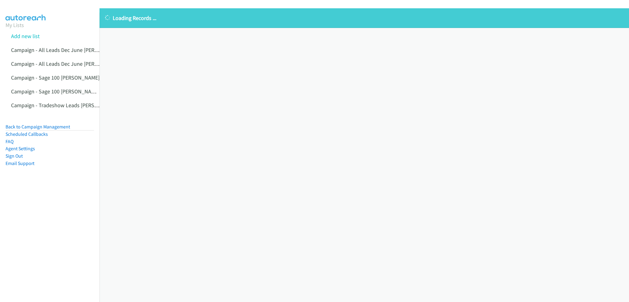 The width and height of the screenshot is (629, 302). Describe the element at coordinates (25, 36) in the screenshot. I see `a: Add new list` at that location.